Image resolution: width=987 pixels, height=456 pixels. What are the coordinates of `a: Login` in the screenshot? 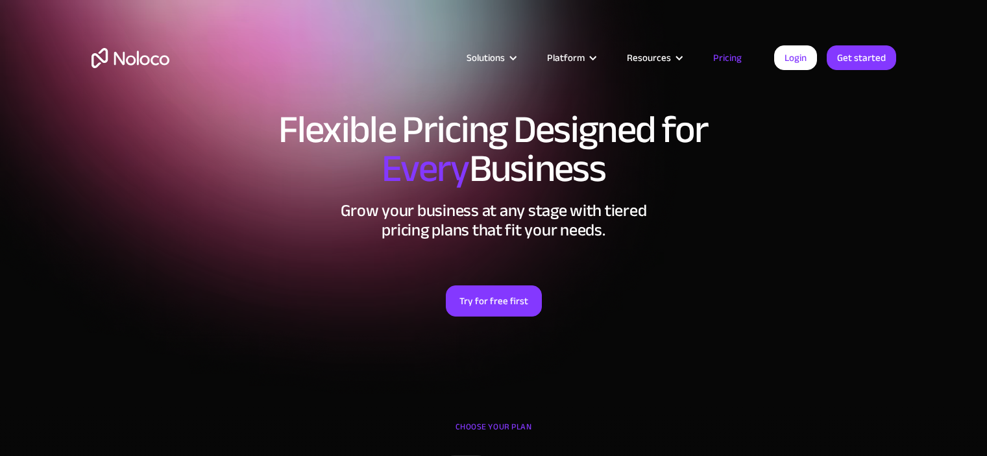 It's located at (796, 58).